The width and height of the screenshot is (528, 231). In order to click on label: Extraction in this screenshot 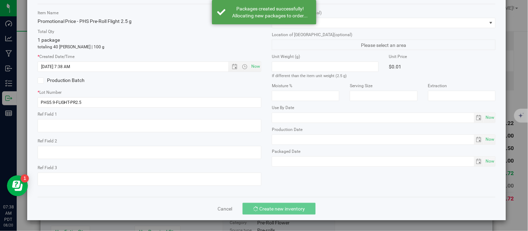, I will do `click(462, 86)`.